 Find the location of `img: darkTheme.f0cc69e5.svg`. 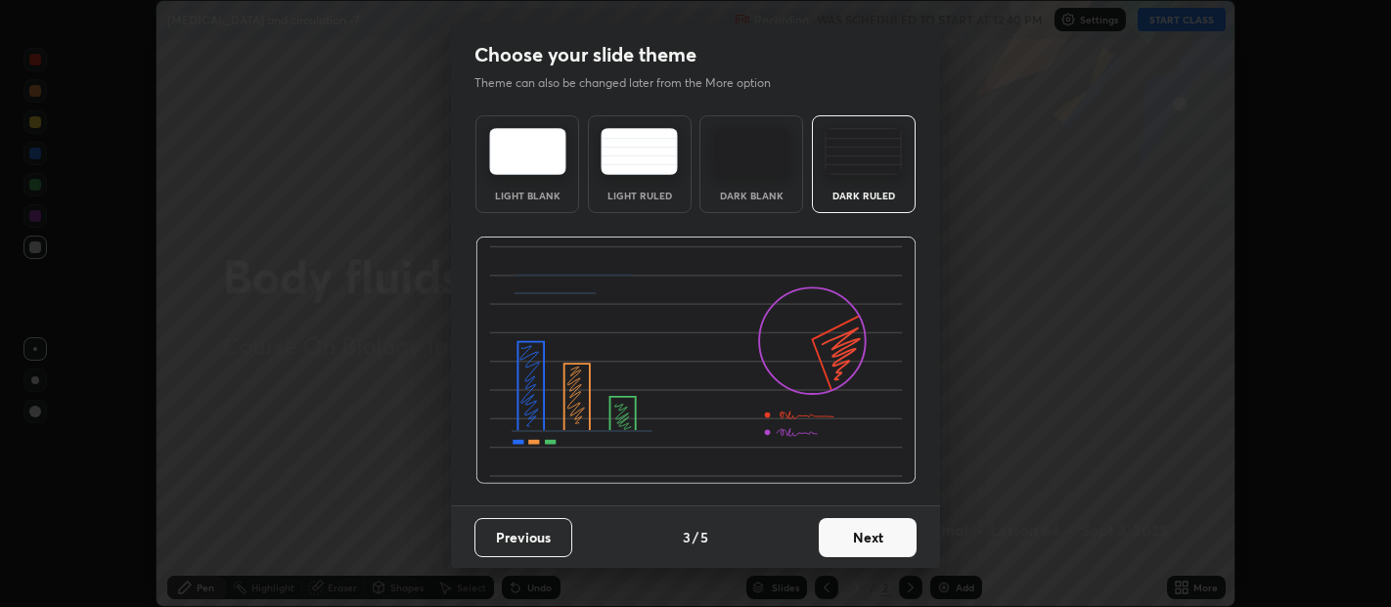

img: darkTheme.f0cc69e5.svg is located at coordinates (751, 152).